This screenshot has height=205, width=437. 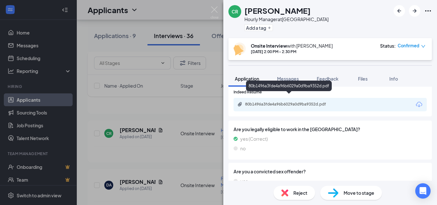 I want to click on svg: ArrowRight, so click(x=414, y=11).